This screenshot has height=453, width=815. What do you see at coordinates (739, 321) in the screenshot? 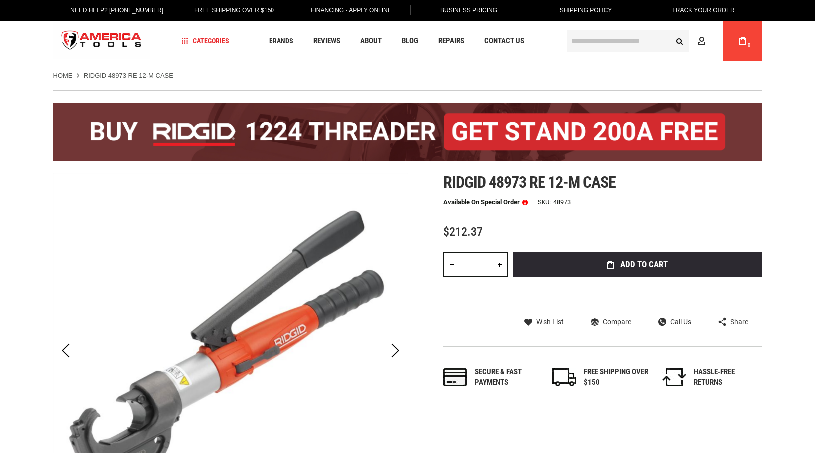
I see `span: Share` at bounding box center [739, 321].